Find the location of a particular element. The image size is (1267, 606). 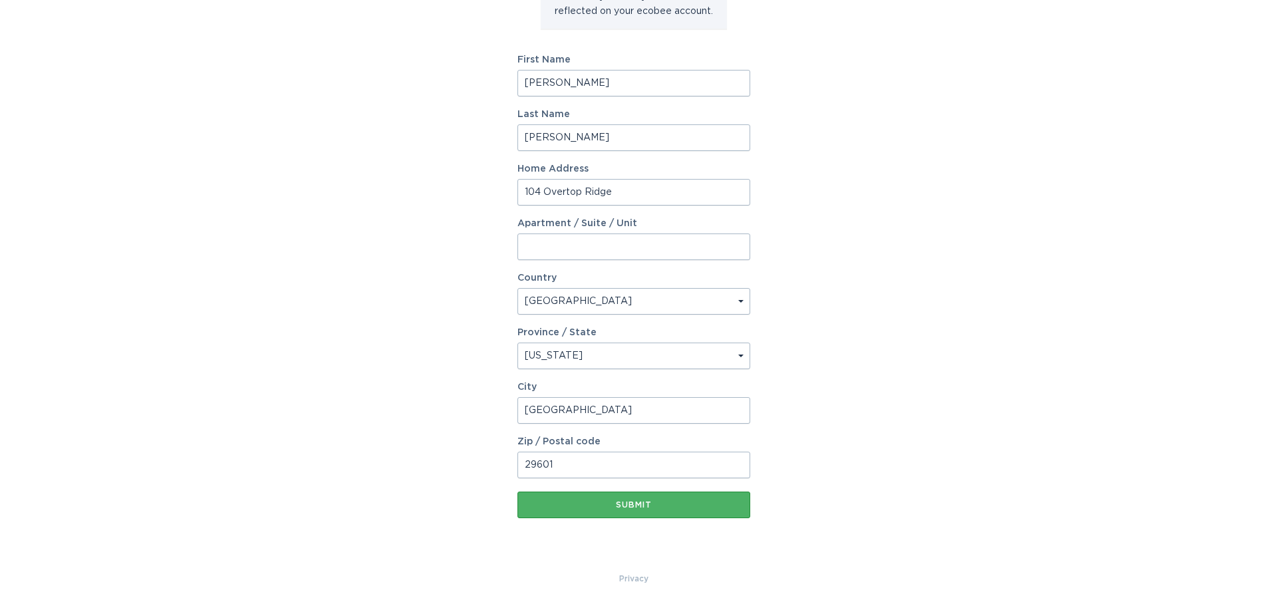

label: Zip / Postal code is located at coordinates (634, 441).